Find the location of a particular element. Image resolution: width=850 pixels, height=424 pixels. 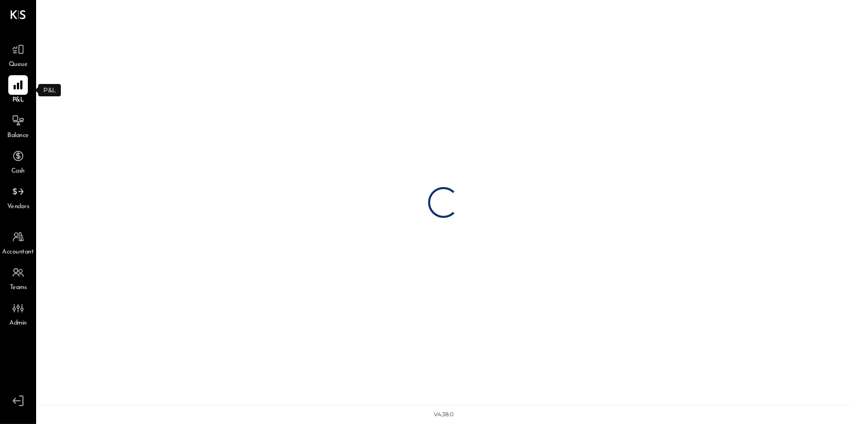

a: Balance is located at coordinates (18, 126).